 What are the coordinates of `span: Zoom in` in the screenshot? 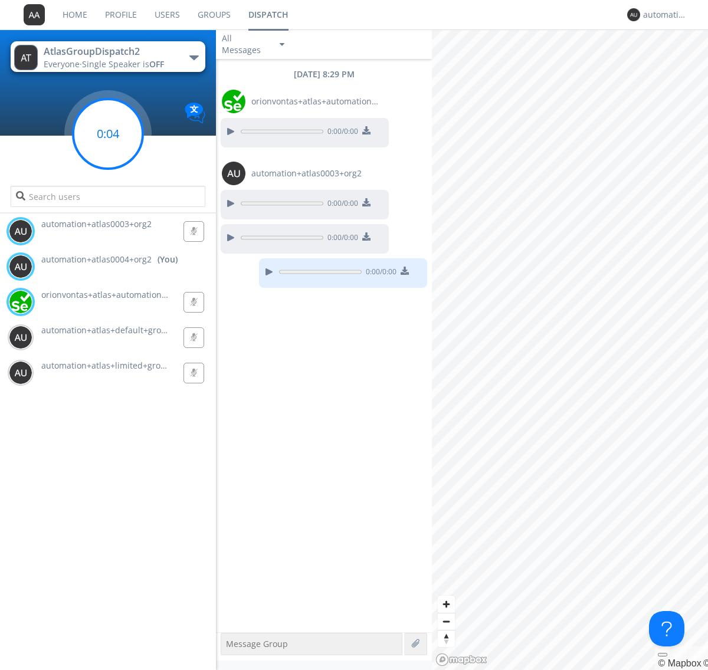 It's located at (446, 604).